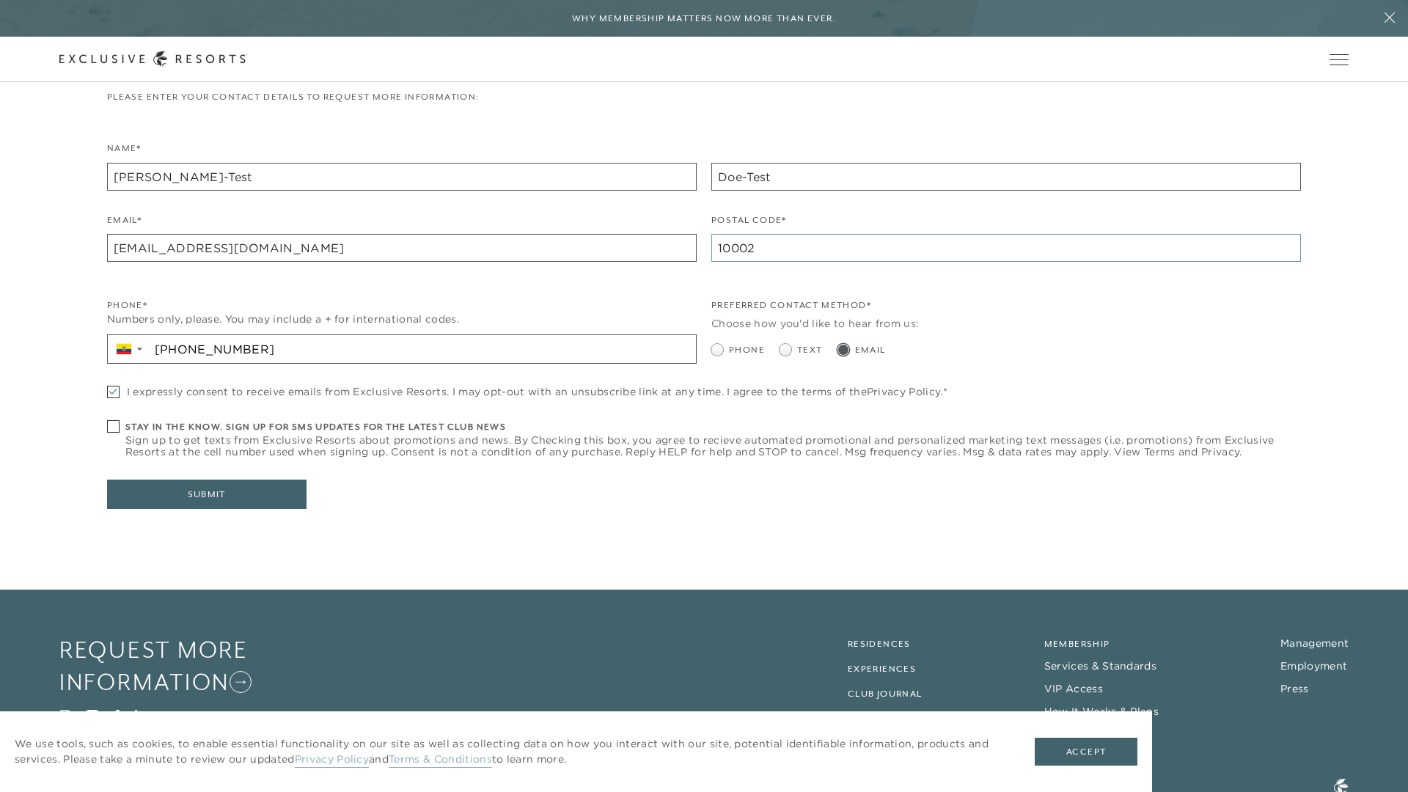 The image size is (1408, 792). I want to click on h6: Why Membership Matters Now More Than Ever., so click(704, 18).